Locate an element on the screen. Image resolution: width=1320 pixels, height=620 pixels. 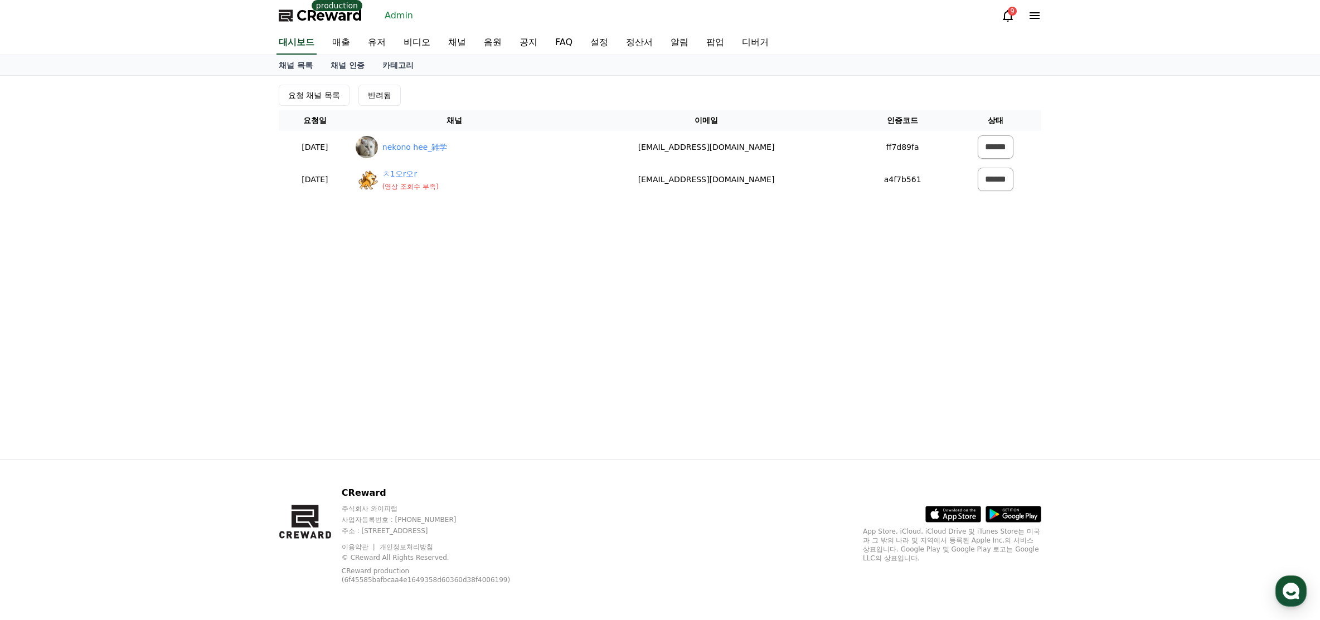
a: 채널 인증 is located at coordinates (347, 65).